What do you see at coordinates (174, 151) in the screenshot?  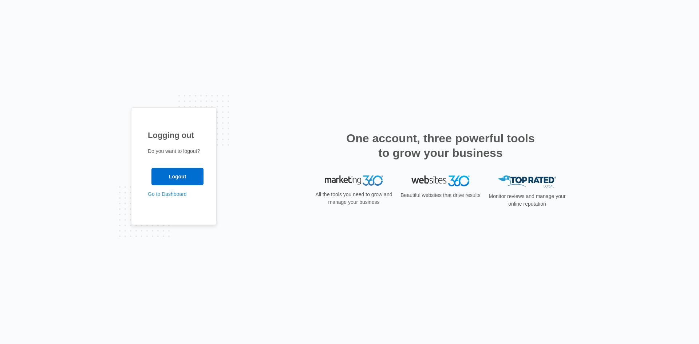 I see `p: Do you want to logout?` at bounding box center [174, 151].